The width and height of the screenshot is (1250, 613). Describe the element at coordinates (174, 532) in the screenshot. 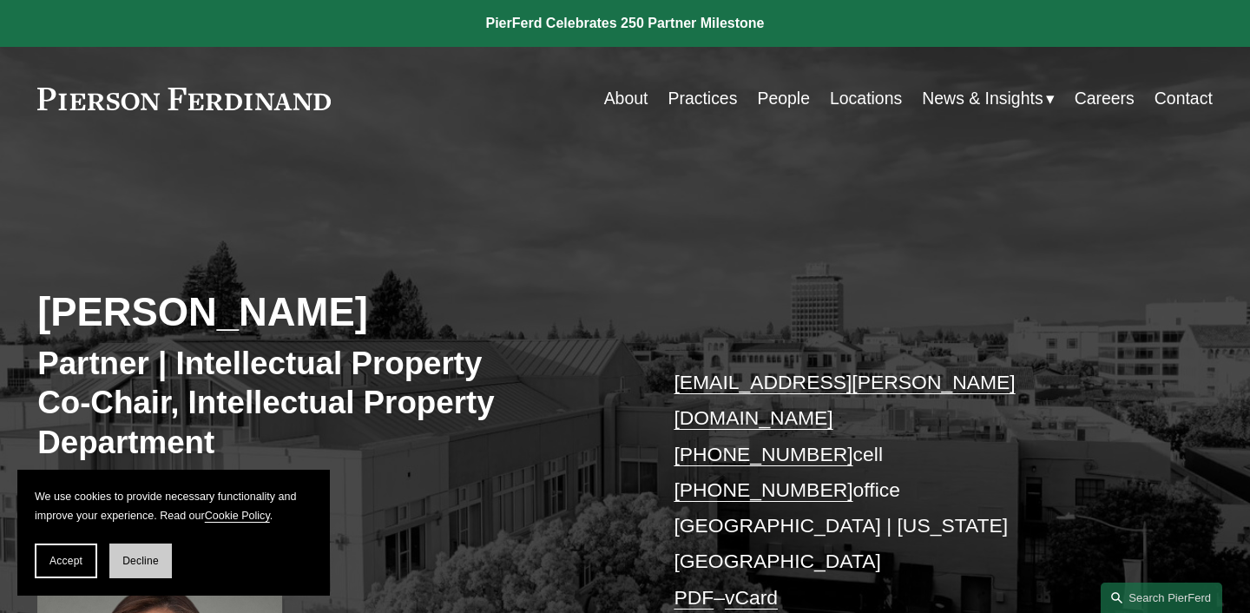

I see `section: Cookie banner` at that location.